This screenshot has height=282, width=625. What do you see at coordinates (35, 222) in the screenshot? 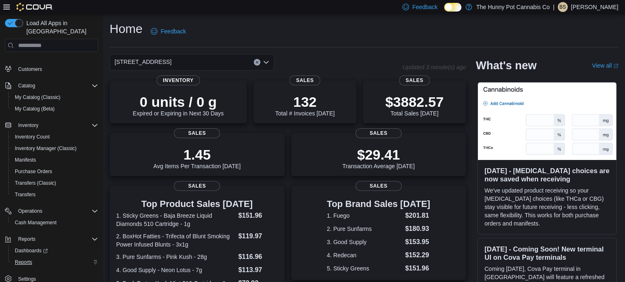
I see `a: Cash Management` at bounding box center [35, 222].